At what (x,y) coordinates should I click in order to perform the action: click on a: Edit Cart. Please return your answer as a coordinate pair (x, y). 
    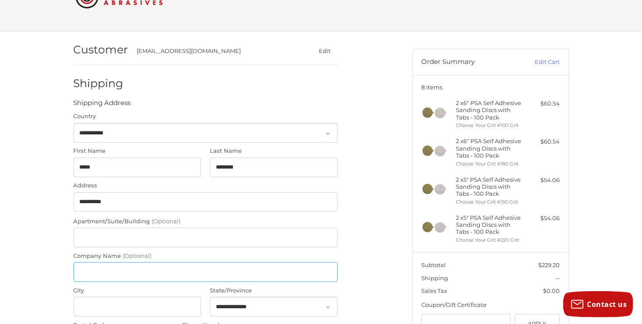
    Looking at the image, I should click on (537, 62).